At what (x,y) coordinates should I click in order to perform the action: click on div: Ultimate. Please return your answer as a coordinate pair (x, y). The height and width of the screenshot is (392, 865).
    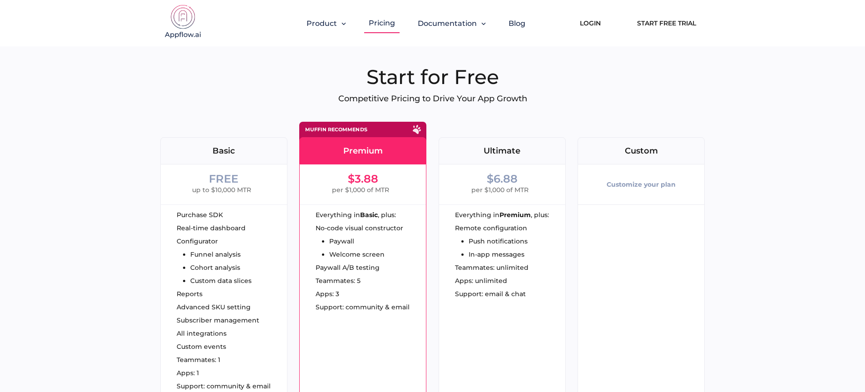
    Looking at the image, I should click on (502, 151).